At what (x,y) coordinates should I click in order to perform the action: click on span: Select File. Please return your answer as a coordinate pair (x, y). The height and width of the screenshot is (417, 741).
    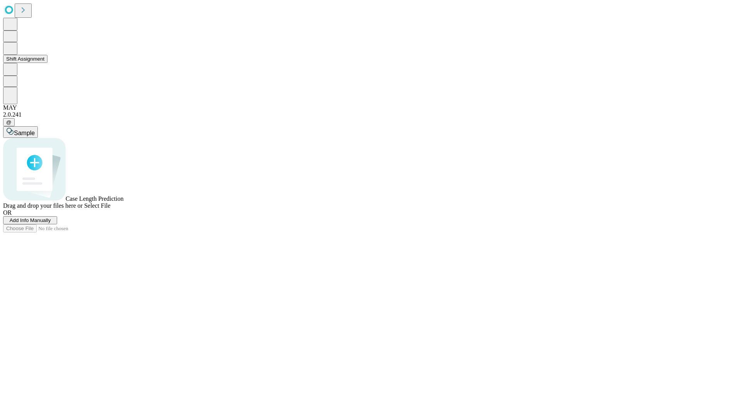
    Looking at the image, I should click on (97, 205).